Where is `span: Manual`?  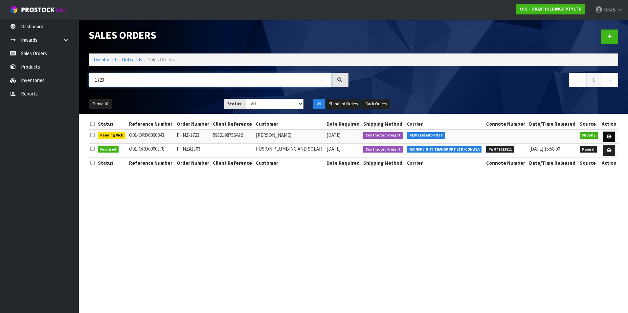 span: Manual is located at coordinates (588, 150).